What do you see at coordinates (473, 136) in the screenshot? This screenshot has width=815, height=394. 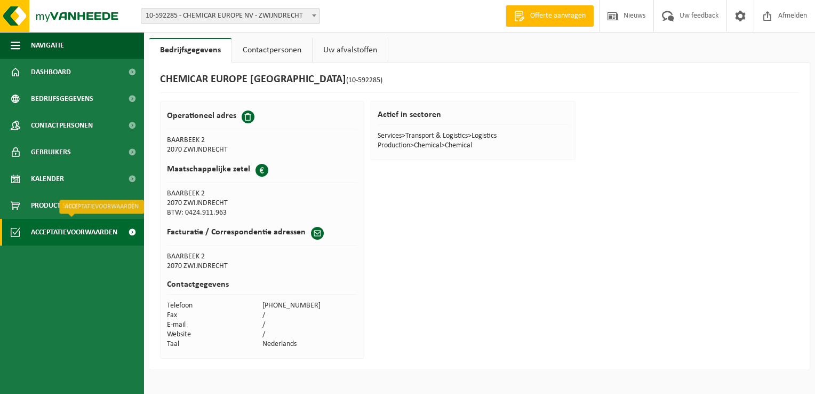 I see `td: Services>Transport & Logistics>Logistics` at bounding box center [473, 136].